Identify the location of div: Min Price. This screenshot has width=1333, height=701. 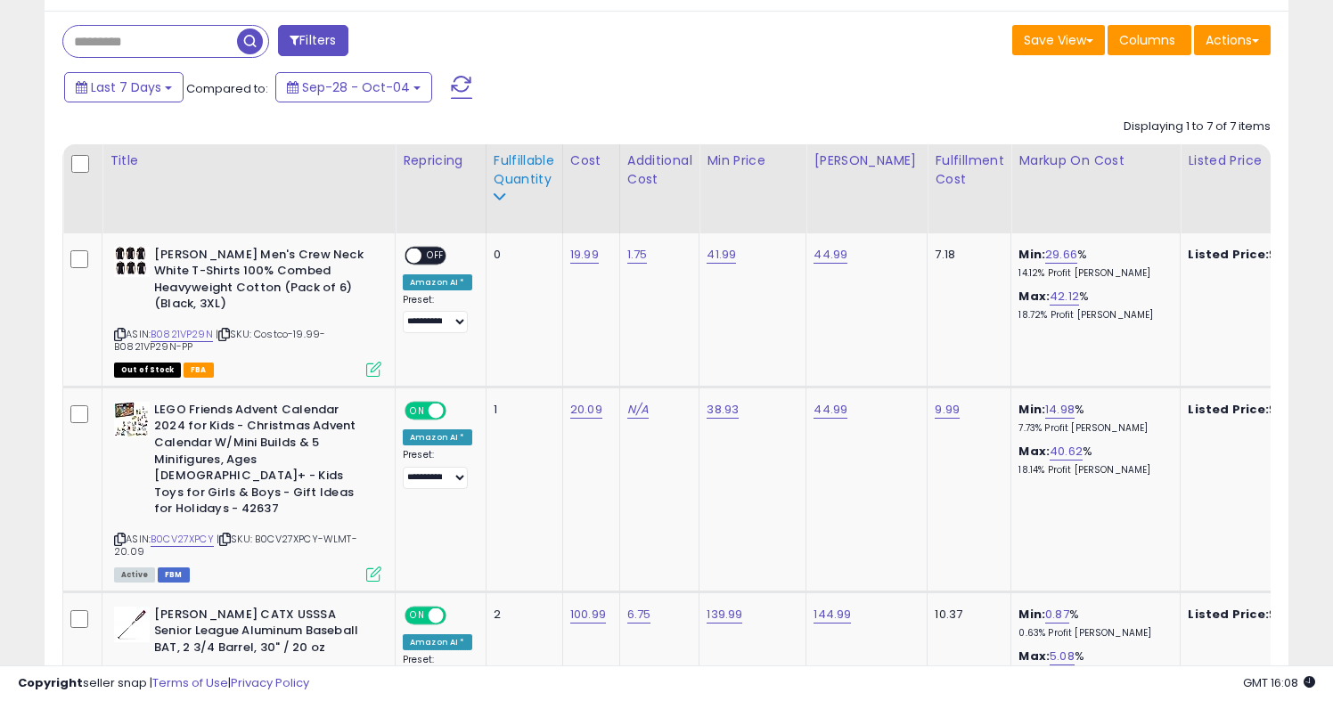
(752, 160).